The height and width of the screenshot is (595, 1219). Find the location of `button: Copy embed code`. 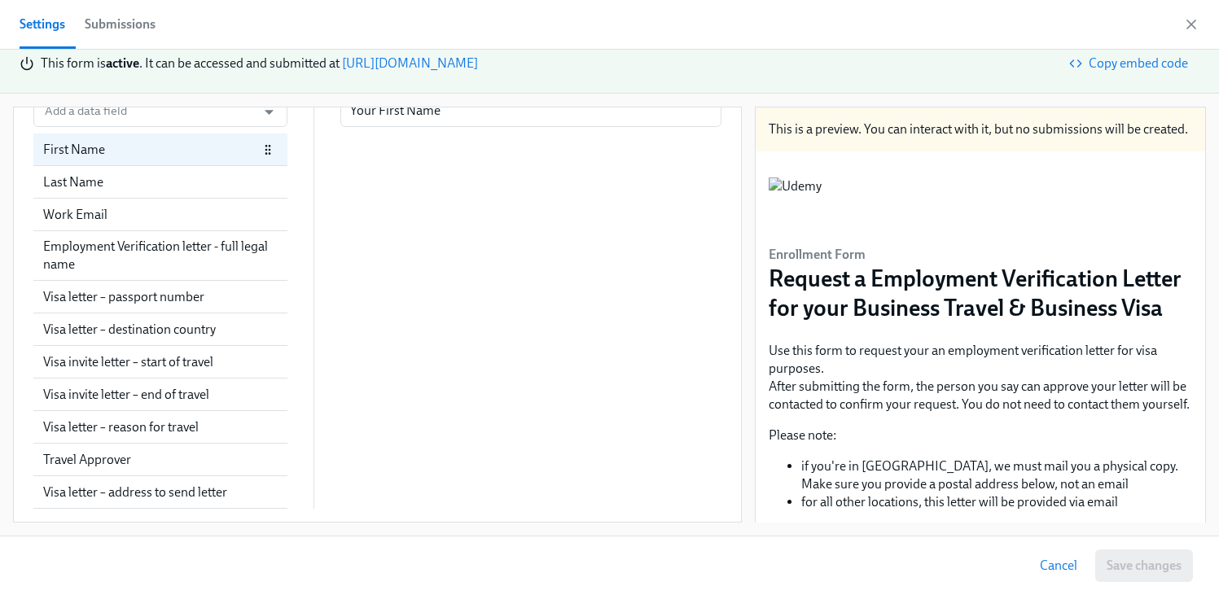

button: Copy embed code is located at coordinates (1130, 64).